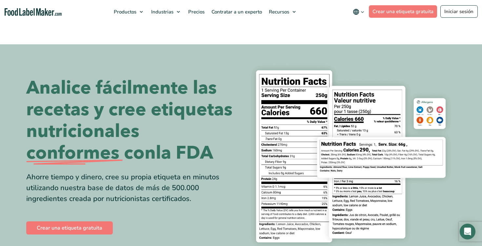  Describe the element at coordinates (131, 120) in the screenshot. I see `h1: Analice fácilmente las recetas y cree etiquetas nutricionales la FDA` at that location.